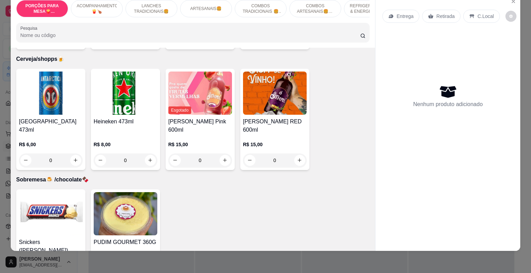 The width and height of the screenshot is (531, 273). I want to click on p: C.Local, so click(485, 16).